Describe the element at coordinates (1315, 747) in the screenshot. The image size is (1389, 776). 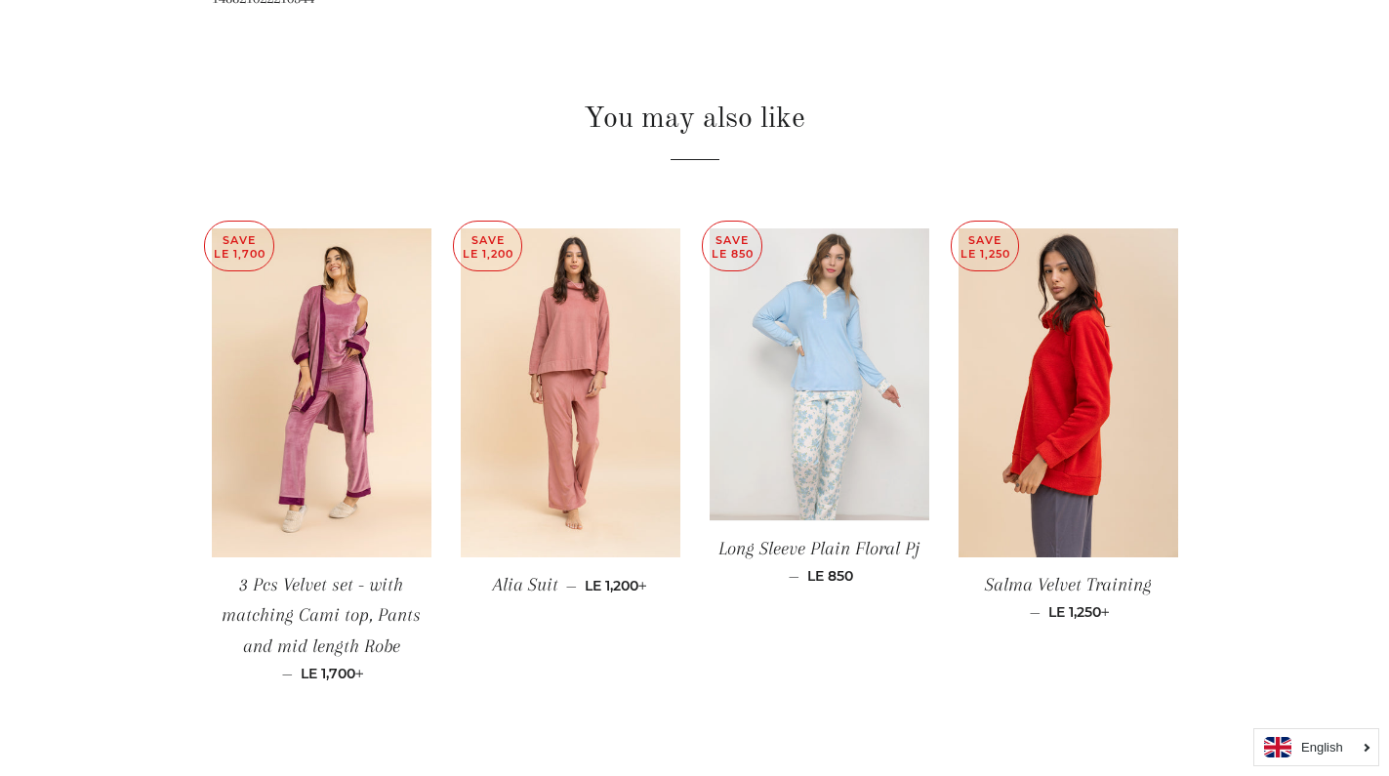
I see `a: English` at that location.